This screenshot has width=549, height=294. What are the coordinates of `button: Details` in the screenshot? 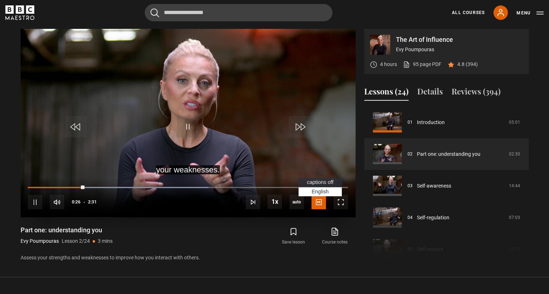 It's located at (430, 93).